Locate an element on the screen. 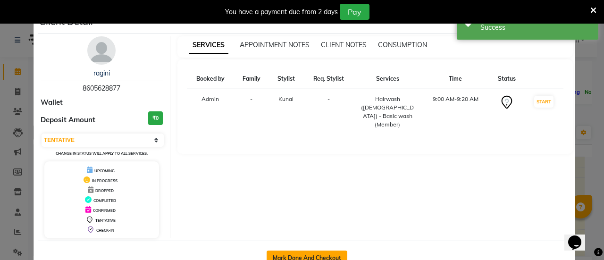  span: Wallet is located at coordinates (51, 102).